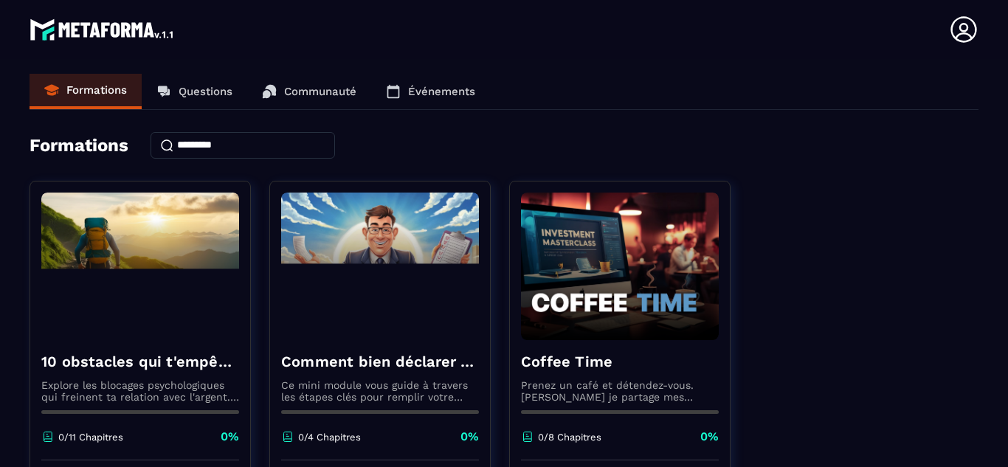  I want to click on p: Explore les blocages psychologiques qui freinent ta relation avec l'argent. Apprends a les surmon..., so click(140, 391).